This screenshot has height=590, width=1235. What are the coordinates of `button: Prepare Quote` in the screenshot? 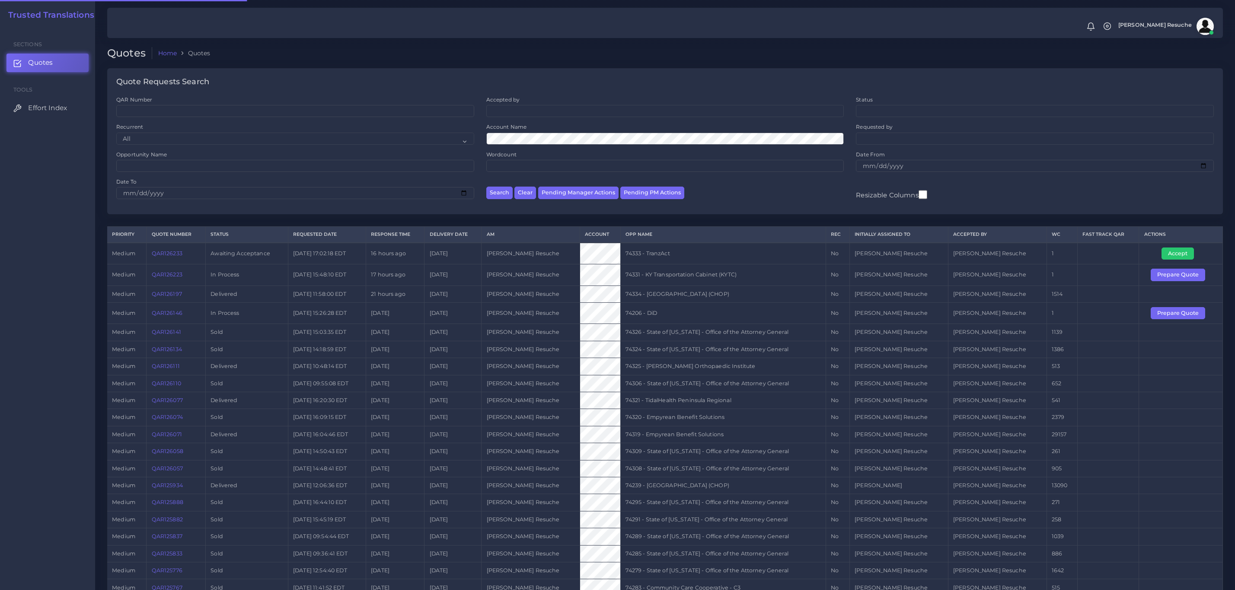 It's located at (1178, 313).